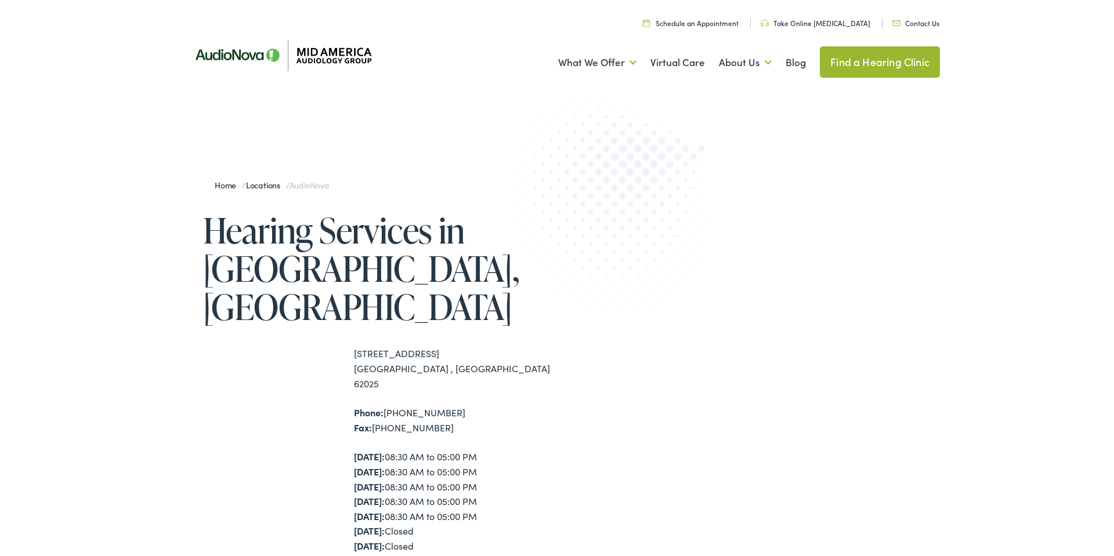  I want to click on a: What We Offer, so click(597, 63).